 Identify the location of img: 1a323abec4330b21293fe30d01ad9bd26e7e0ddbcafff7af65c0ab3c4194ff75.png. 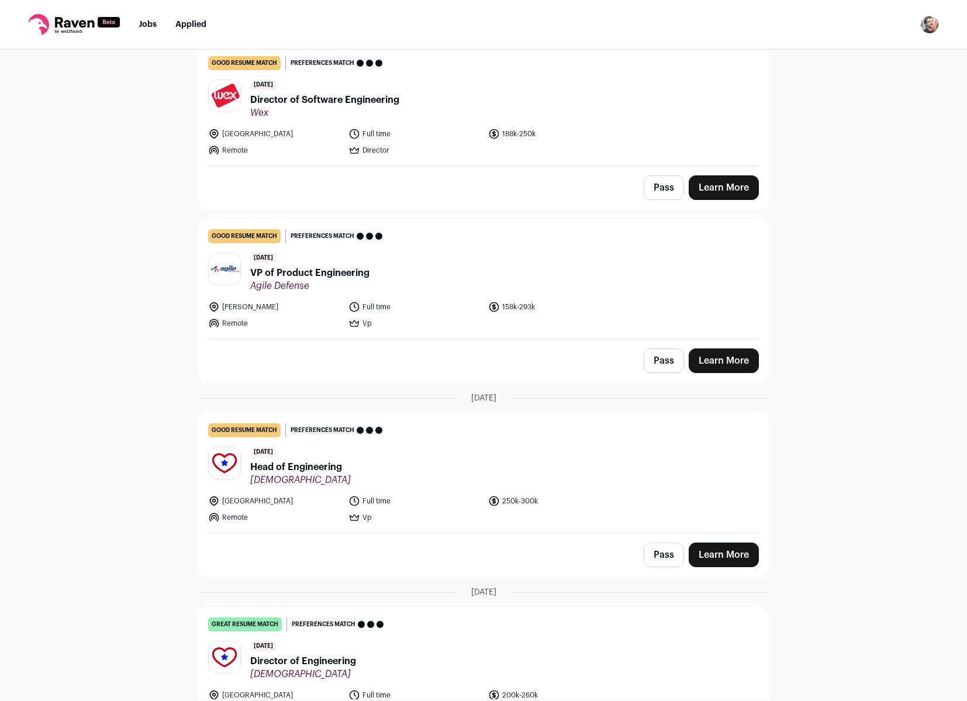
(225, 269).